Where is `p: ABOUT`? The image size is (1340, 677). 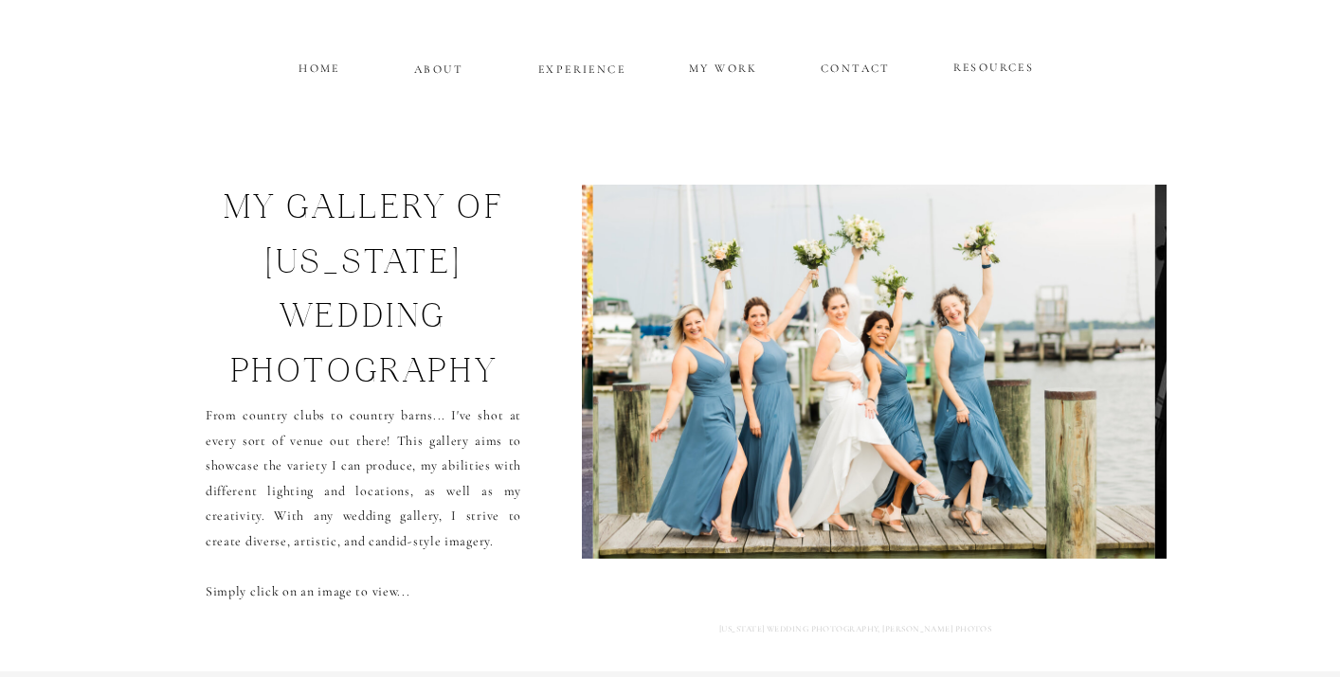 p: ABOUT is located at coordinates (439, 66).